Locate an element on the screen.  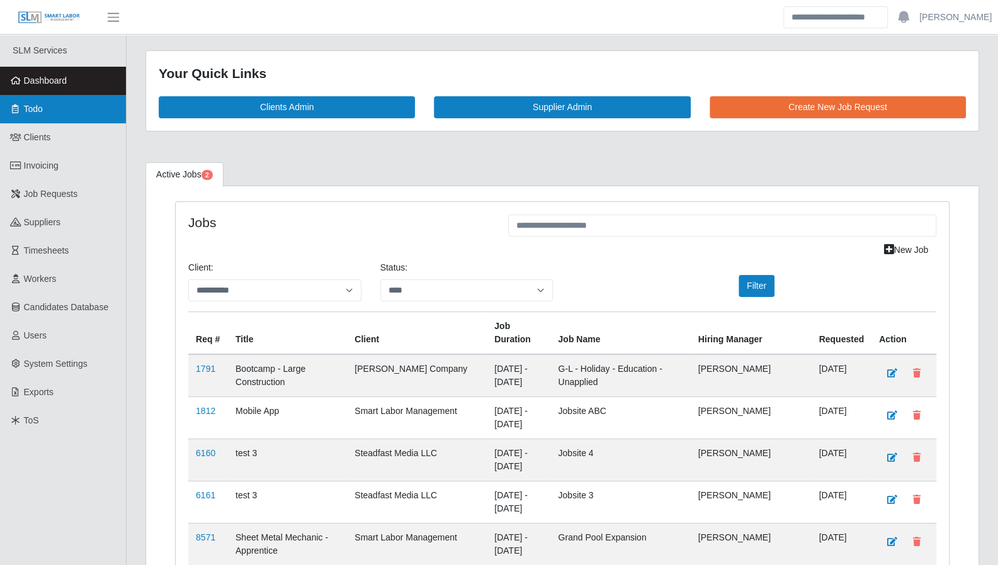
button: Filter is located at coordinates (756, 286).